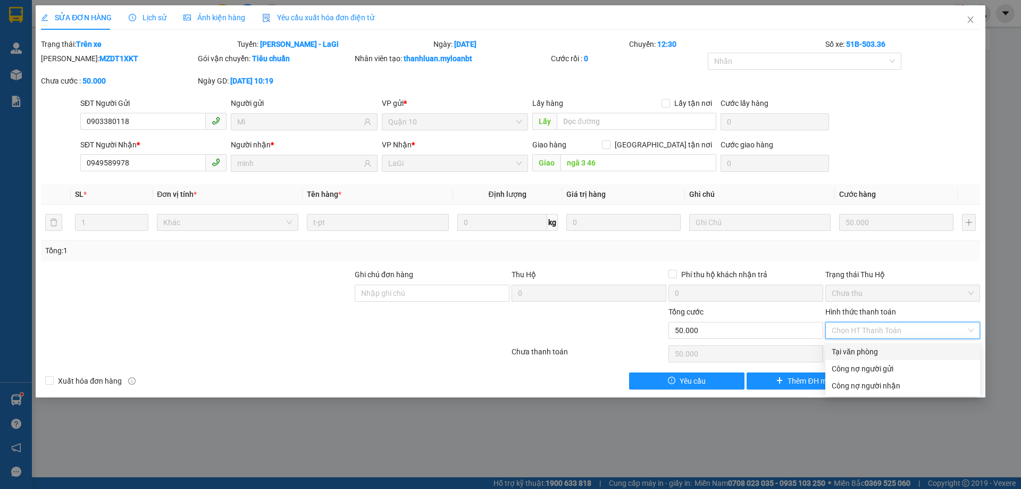  What do you see at coordinates (452, 59) in the screenshot?
I see `div: Nhân viên tạo:` at bounding box center [452, 59].